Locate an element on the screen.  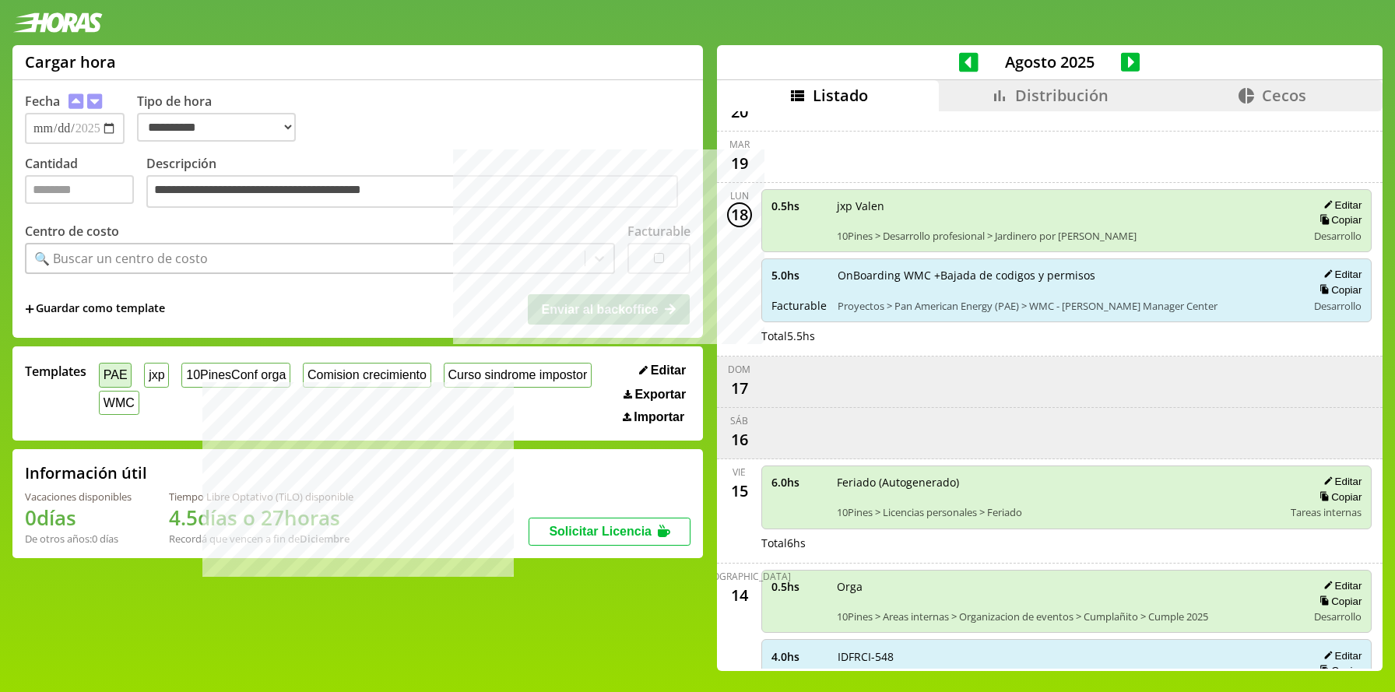
label: Centro de costo is located at coordinates (72, 231).